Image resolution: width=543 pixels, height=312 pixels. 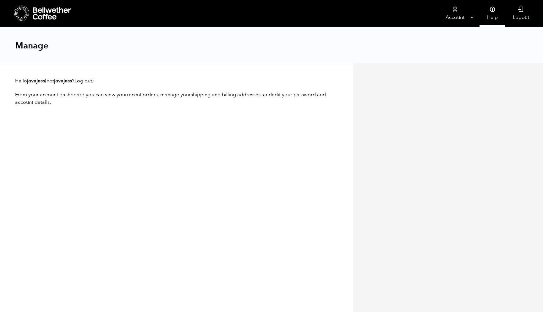 I want to click on a: recent orders, so click(x=142, y=95).